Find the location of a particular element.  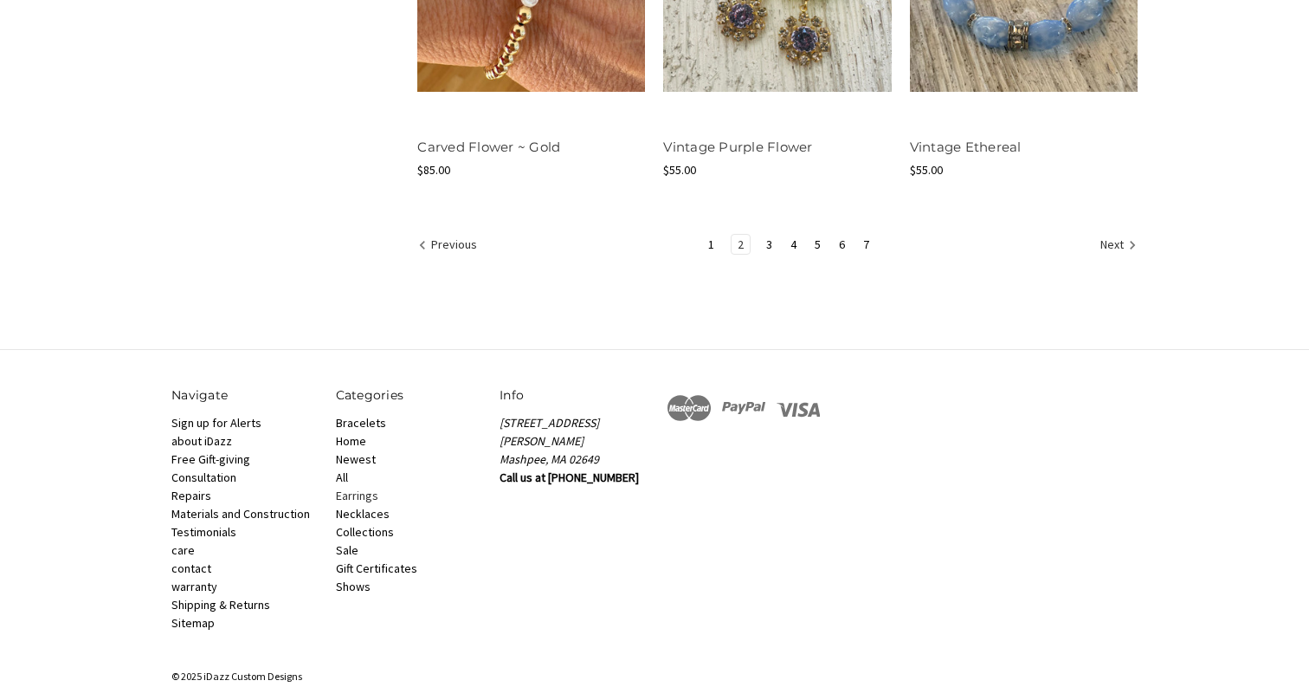

a: Page 3 of 7 is located at coordinates (769, 244).